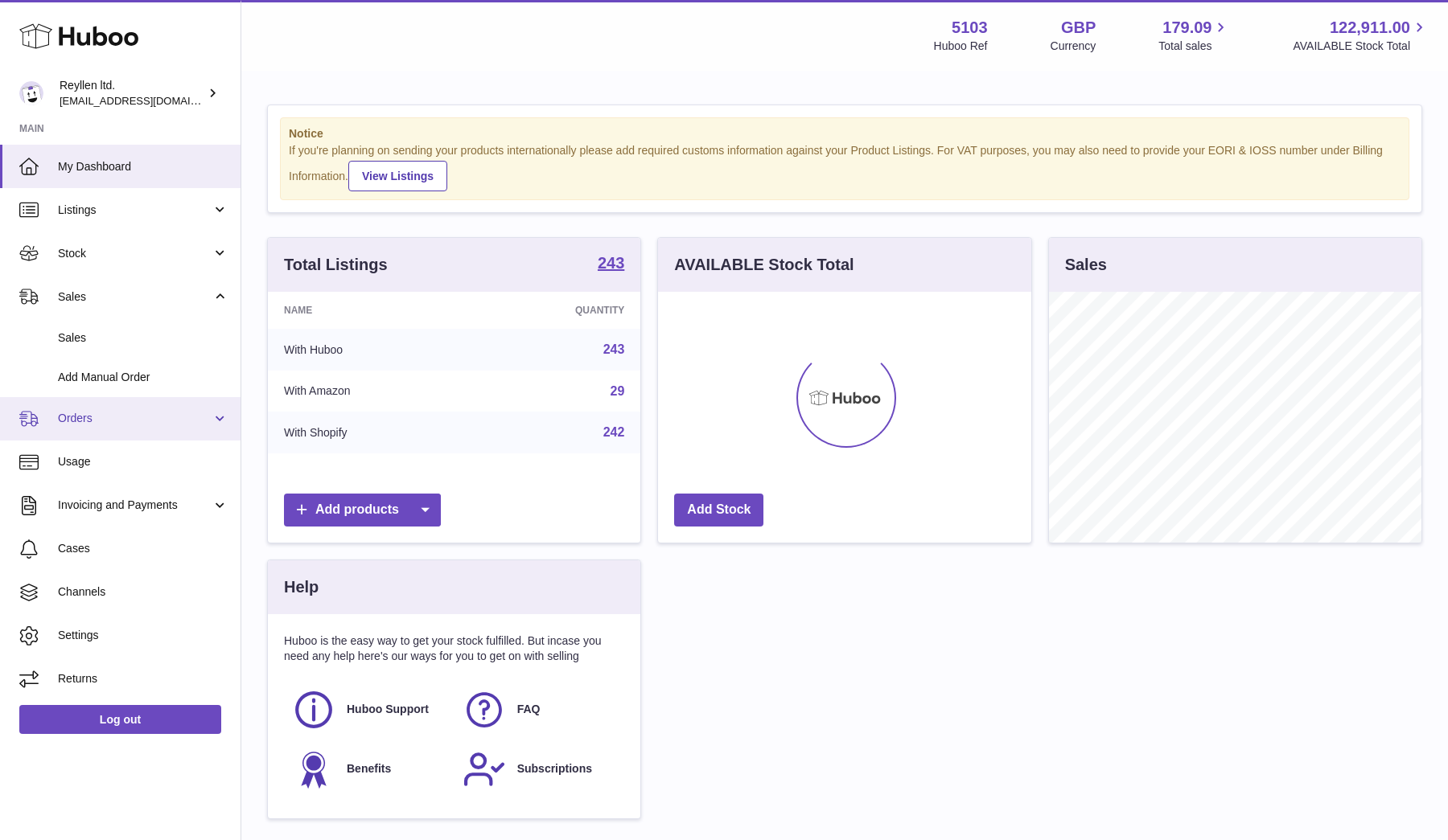 This screenshot has height=840, width=1448. What do you see at coordinates (611, 263) in the screenshot?
I see `strong: 243` at bounding box center [611, 263].